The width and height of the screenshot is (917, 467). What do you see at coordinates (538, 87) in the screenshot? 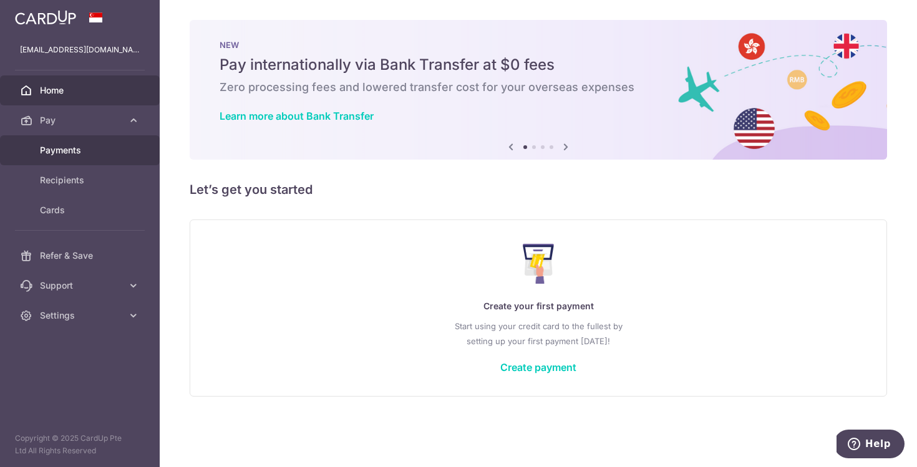
I see `h6: Zero processing fees and lowered transfer cost for your overseas expenses` at bounding box center [538, 87].